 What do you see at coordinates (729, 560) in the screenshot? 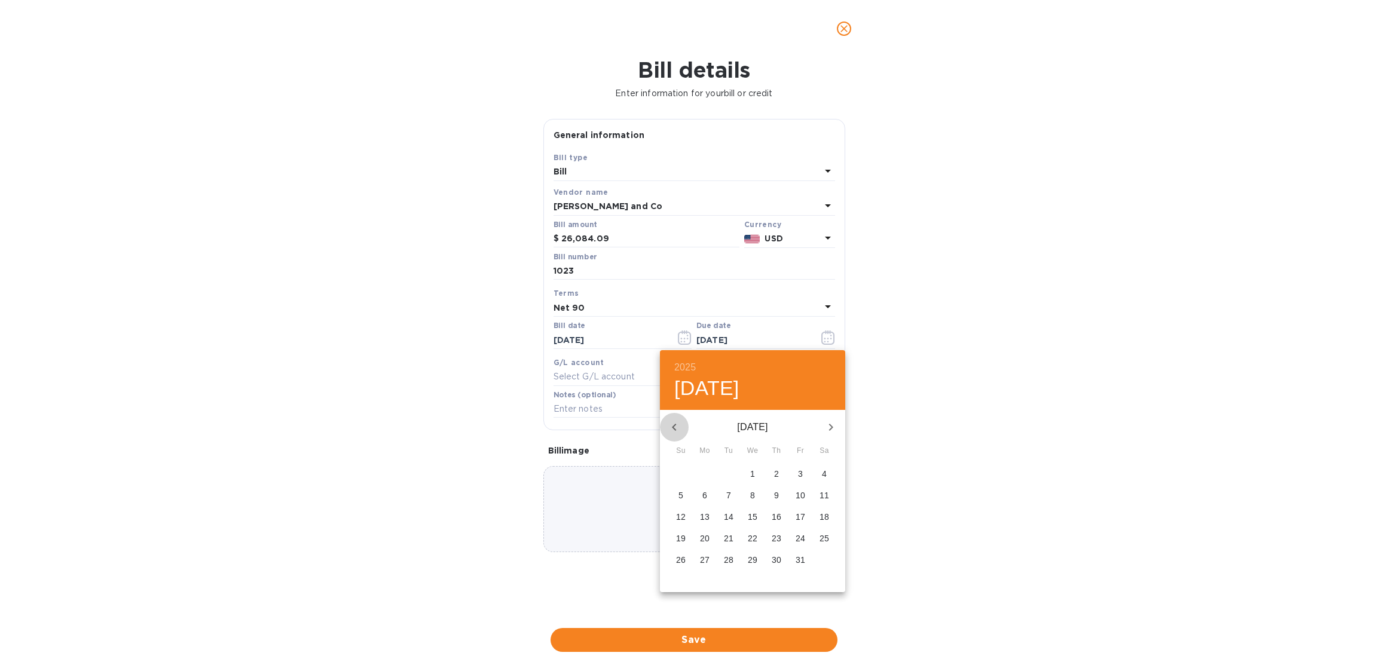
I see `button: 28` at bounding box center [729, 560].